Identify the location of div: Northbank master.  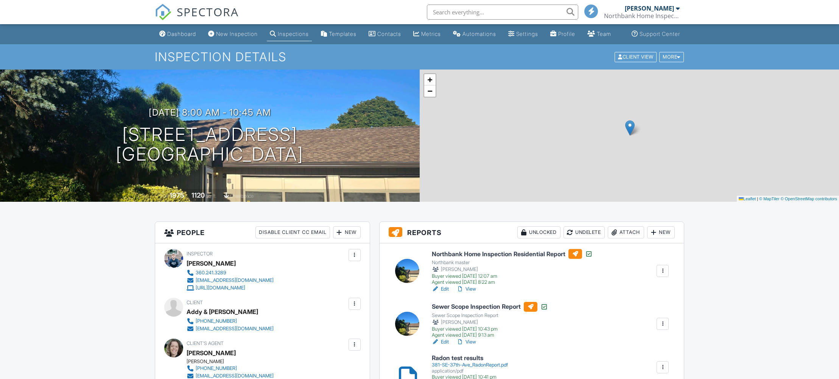
(512, 263).